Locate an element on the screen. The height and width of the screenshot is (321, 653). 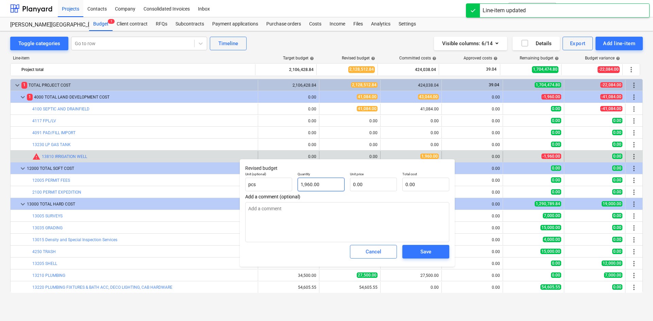
a: 2100 PERMIT EXPEDITION is located at coordinates (57, 192).